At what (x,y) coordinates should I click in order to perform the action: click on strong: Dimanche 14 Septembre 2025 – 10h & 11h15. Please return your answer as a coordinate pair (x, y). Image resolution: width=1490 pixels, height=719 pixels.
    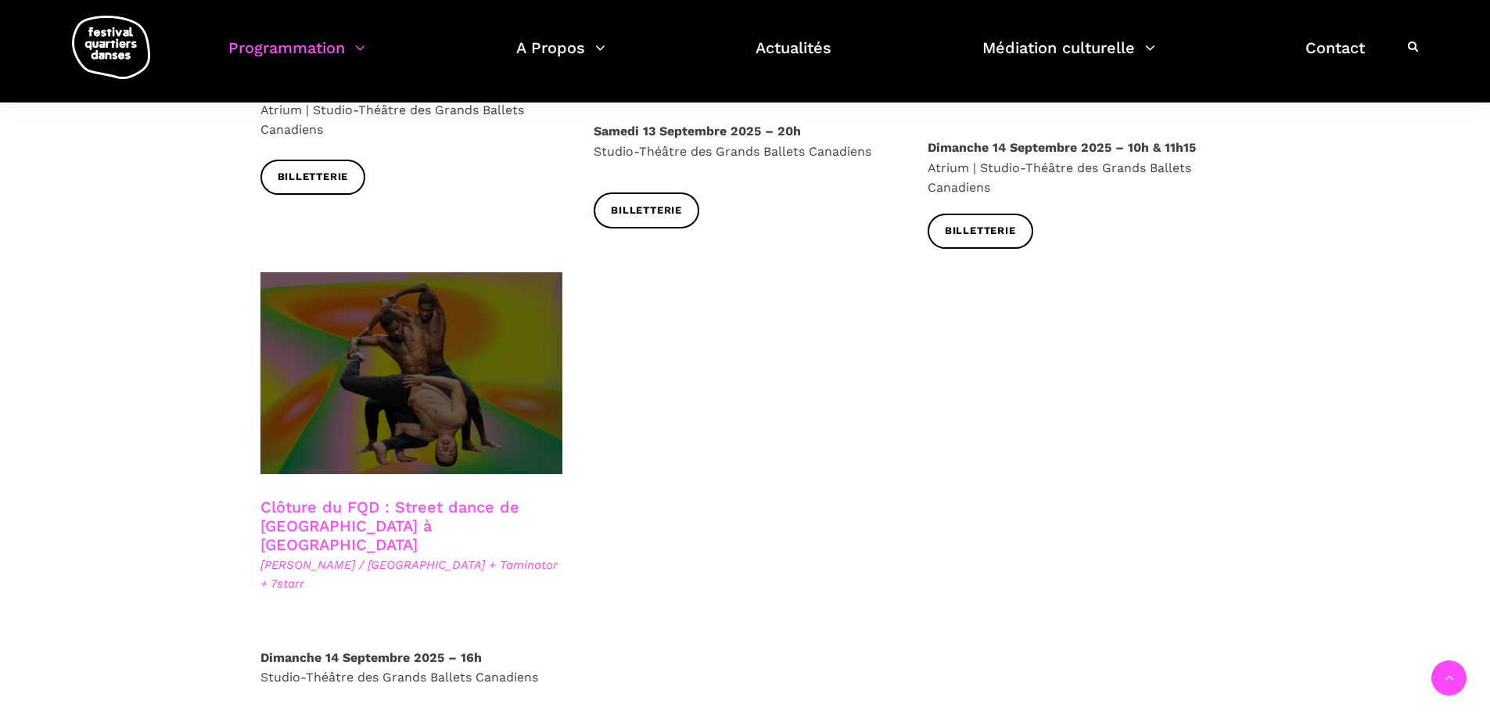
    Looking at the image, I should click on (1061, 147).